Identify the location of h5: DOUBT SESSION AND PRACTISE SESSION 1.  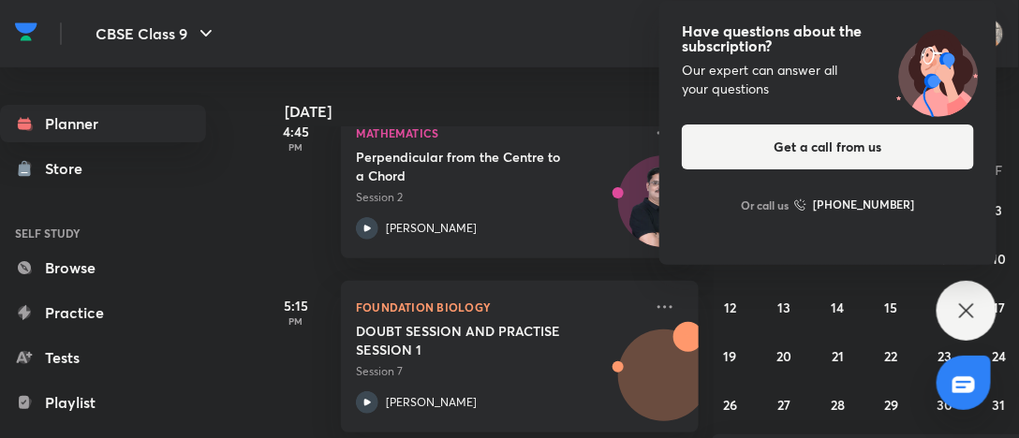
(472, 341).